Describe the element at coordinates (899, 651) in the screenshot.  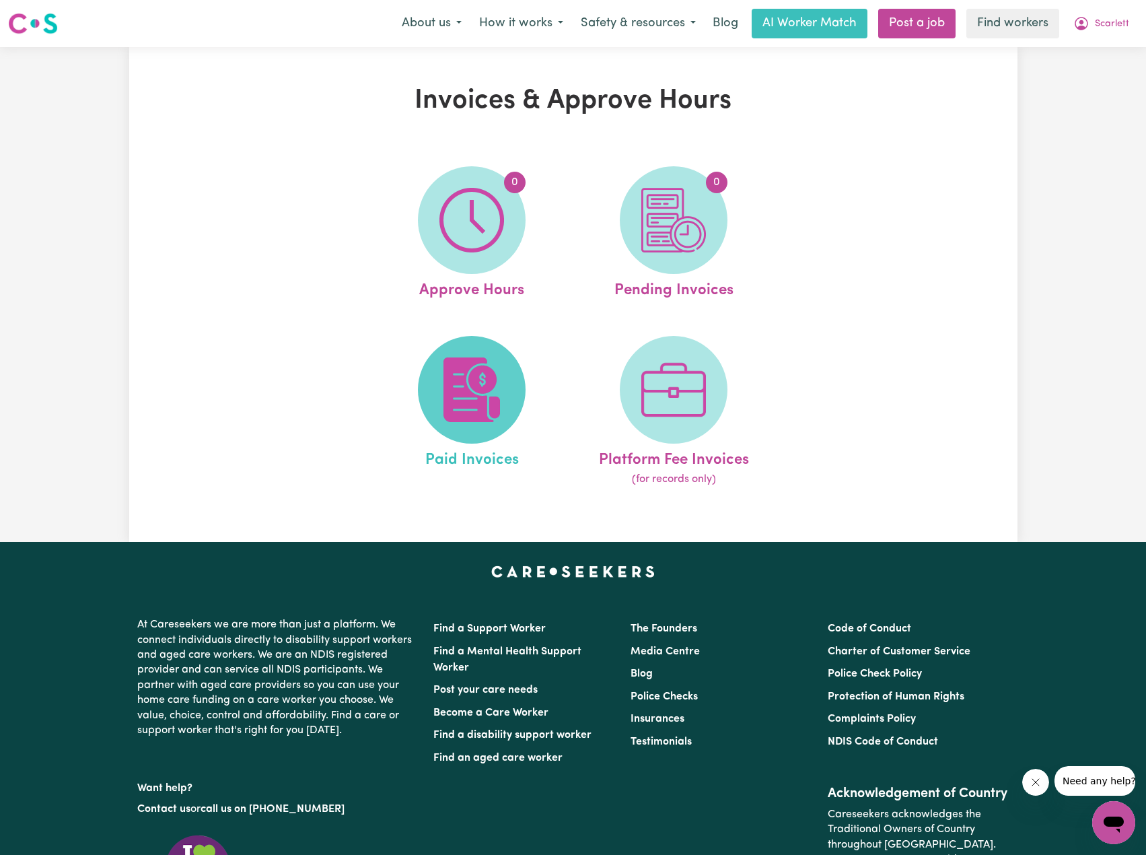
I see `a: Charter of Customer Service` at that location.